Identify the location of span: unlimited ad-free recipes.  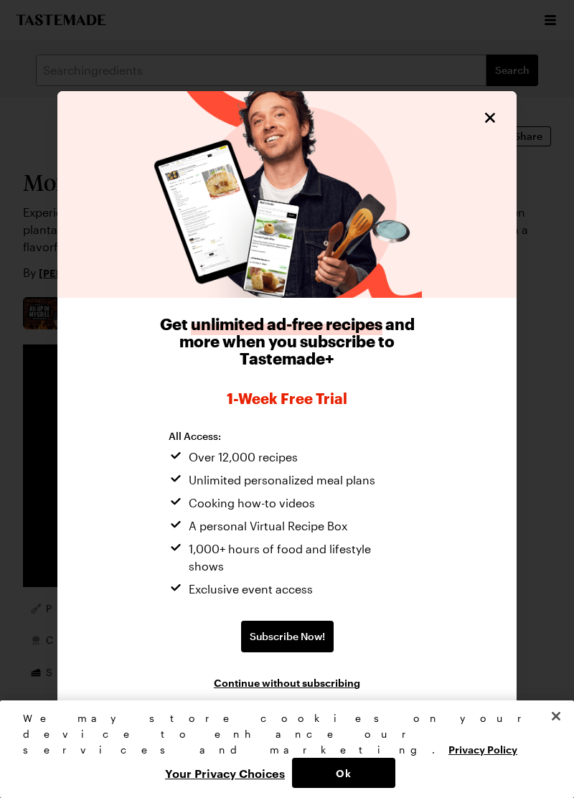
(286, 324).